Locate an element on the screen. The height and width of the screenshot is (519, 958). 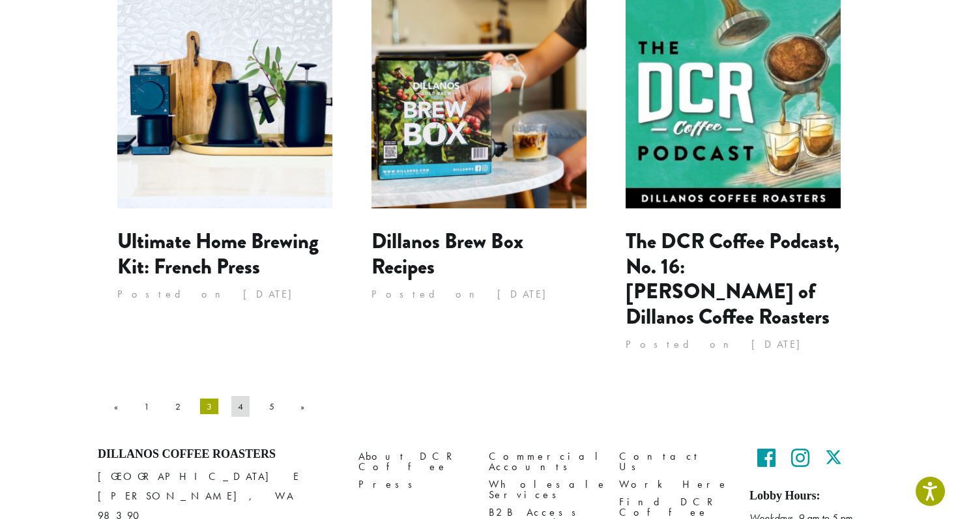
a: Page 4 is located at coordinates (240, 407).